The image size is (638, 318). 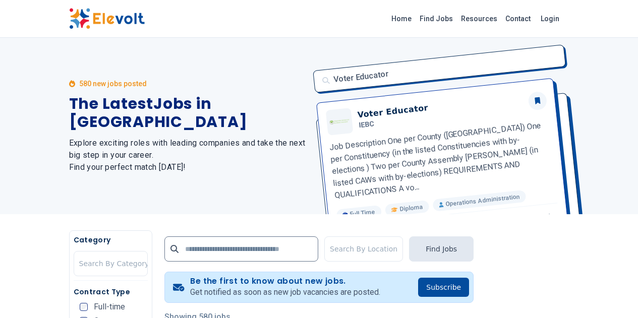 What do you see at coordinates (518, 19) in the screenshot?
I see `a: Contact` at bounding box center [518, 19].